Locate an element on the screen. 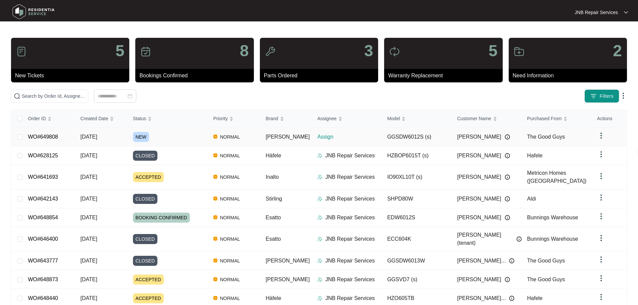 The width and height of the screenshot is (638, 305). span: Status is located at coordinates (140, 119).